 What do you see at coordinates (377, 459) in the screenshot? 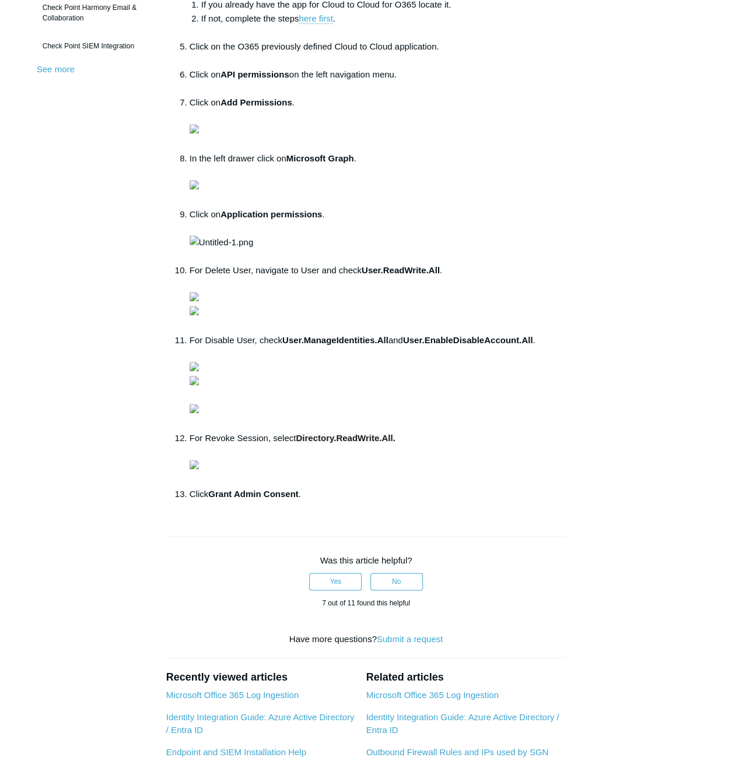
I see `li: For Revoke Session, select` at bounding box center [377, 459].